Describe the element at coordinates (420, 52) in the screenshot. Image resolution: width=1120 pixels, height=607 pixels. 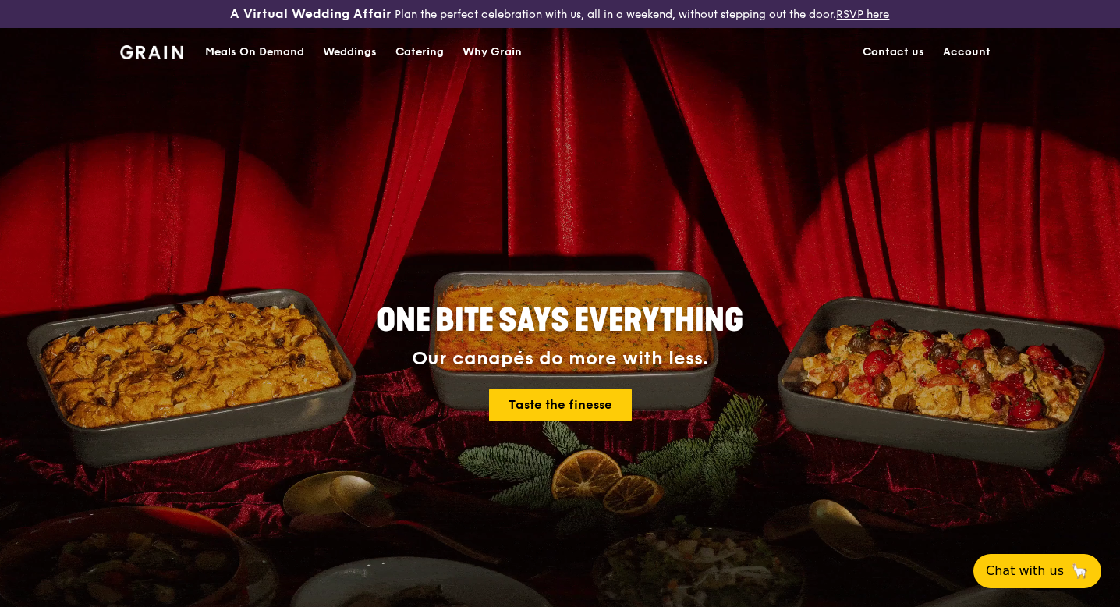
I see `div: Catering` at that location.